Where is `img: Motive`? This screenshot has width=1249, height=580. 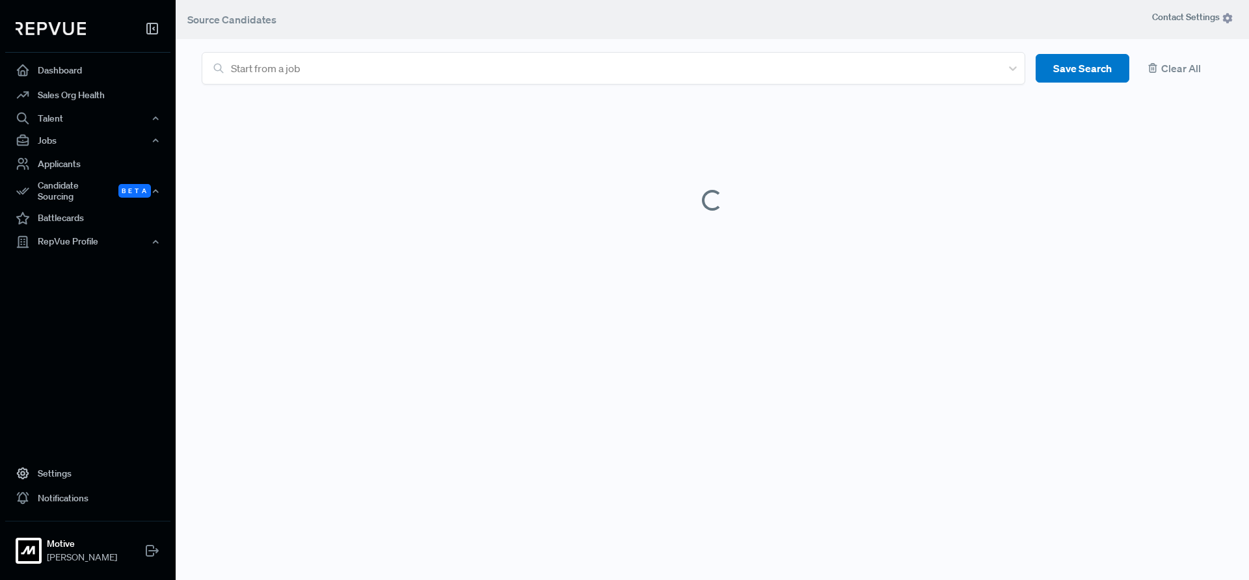
img: Motive is located at coordinates (29, 551).